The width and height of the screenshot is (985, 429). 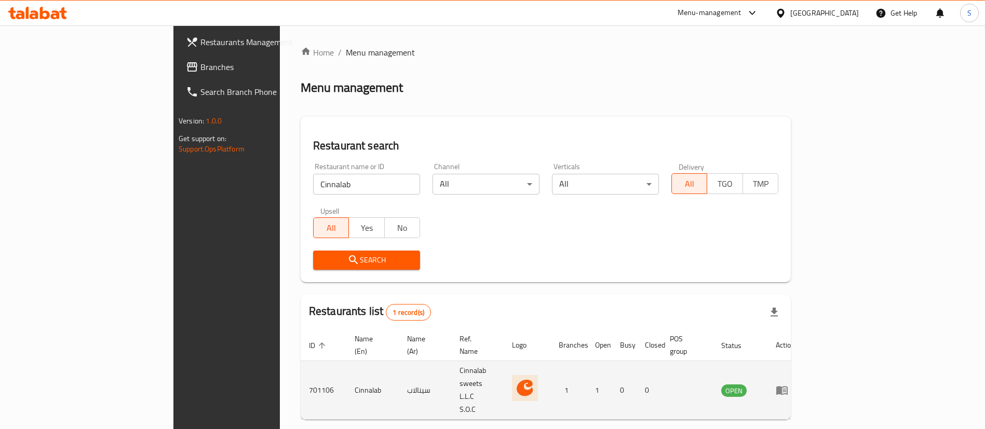 I want to click on td: سينالاب, so click(x=425, y=390).